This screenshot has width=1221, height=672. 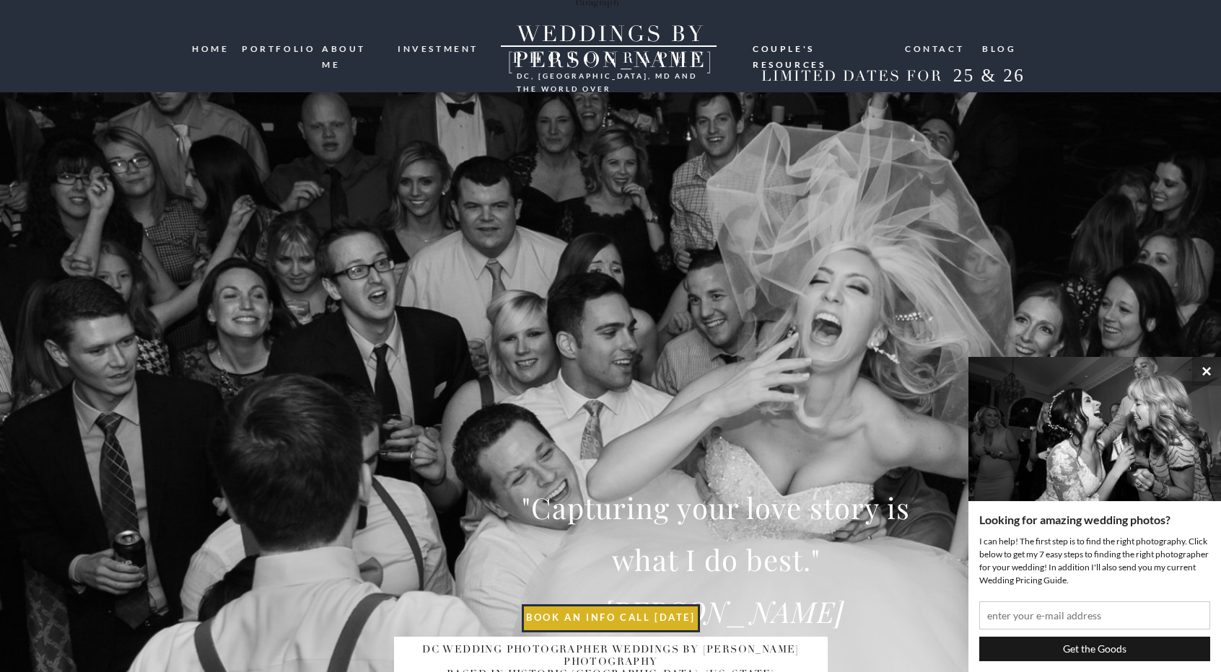 I want to click on input: Get the Goods, so click(x=1095, y=649).